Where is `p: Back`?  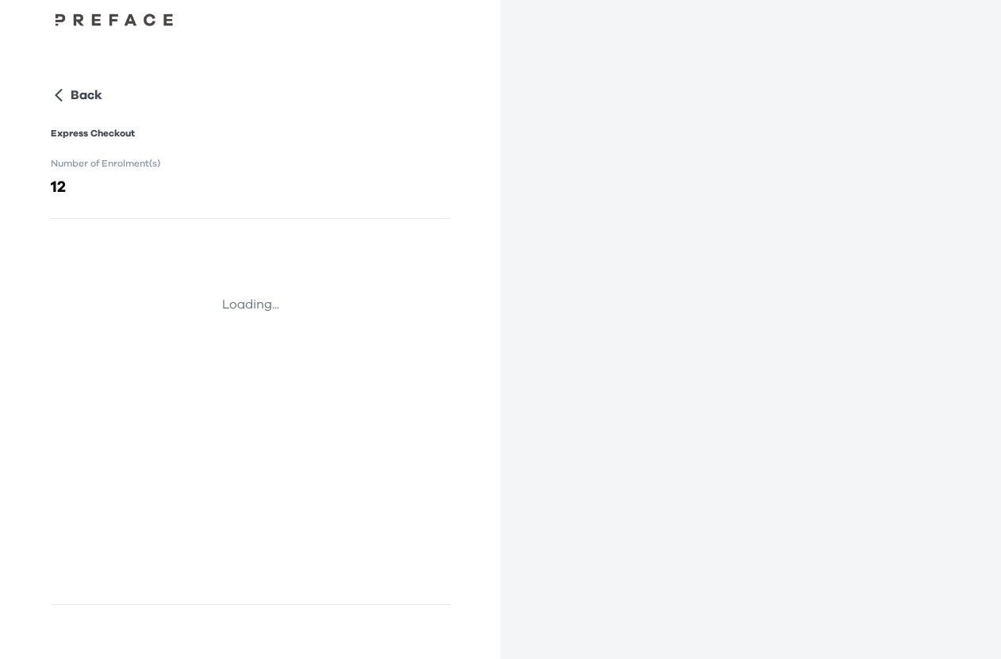
p: Back is located at coordinates (86, 95).